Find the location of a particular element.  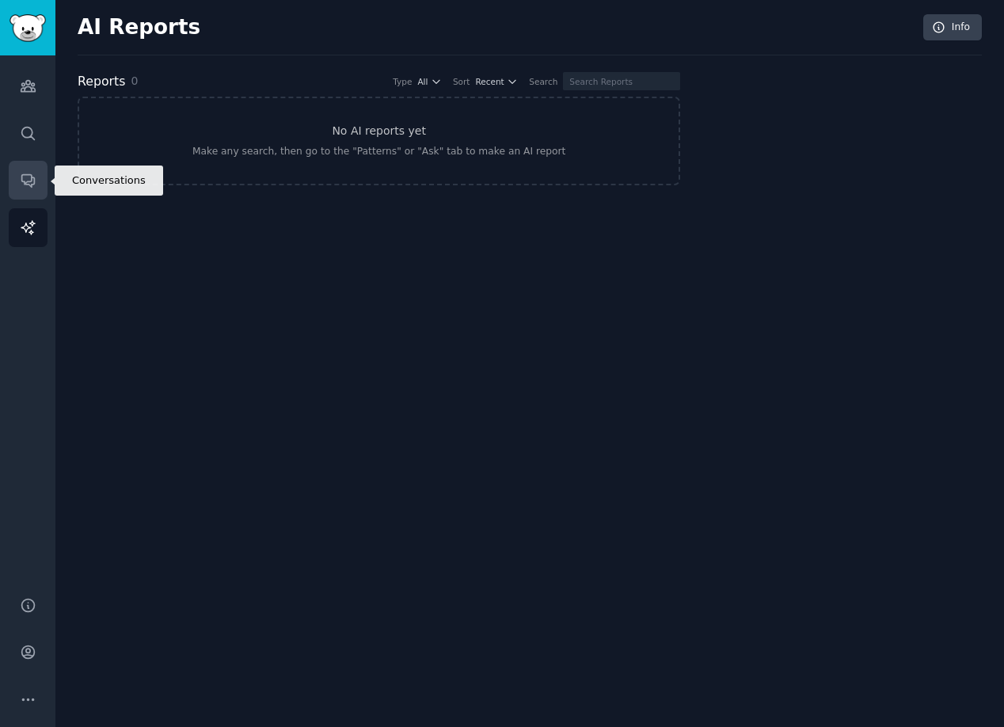

span: 0 is located at coordinates (134, 81).